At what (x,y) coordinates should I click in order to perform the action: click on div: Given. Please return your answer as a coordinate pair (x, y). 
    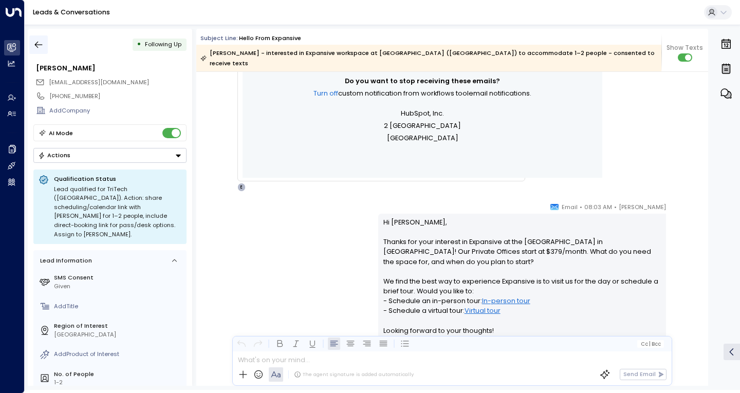
    Looking at the image, I should click on (118, 286).